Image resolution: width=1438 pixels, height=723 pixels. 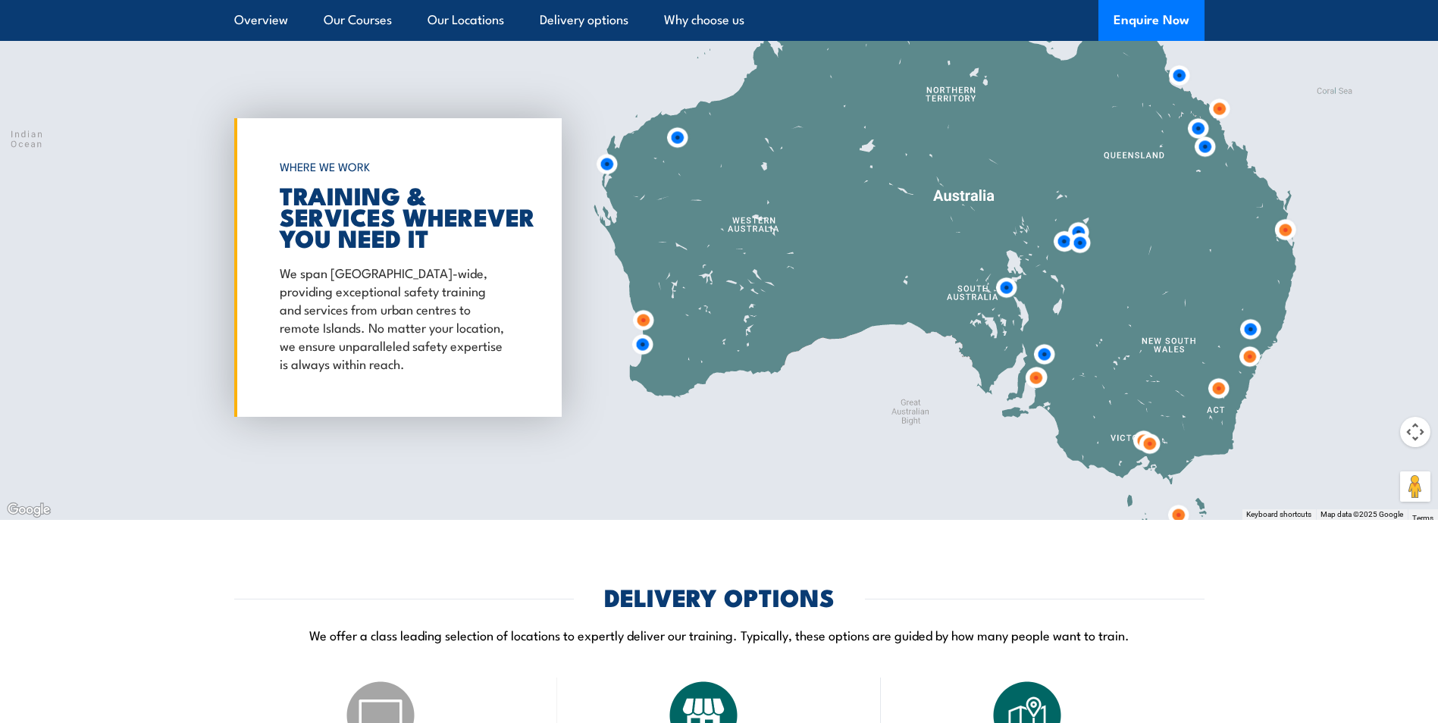 I want to click on h2: DELIVERY OPTIONS, so click(x=719, y=596).